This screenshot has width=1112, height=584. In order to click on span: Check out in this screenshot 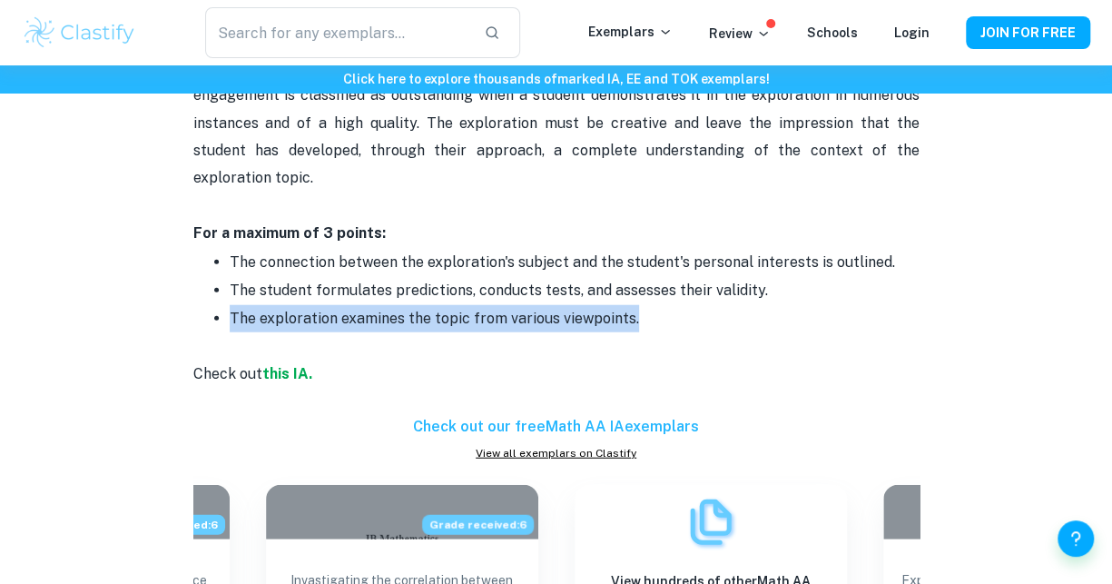, I will do `click(228, 373)`.